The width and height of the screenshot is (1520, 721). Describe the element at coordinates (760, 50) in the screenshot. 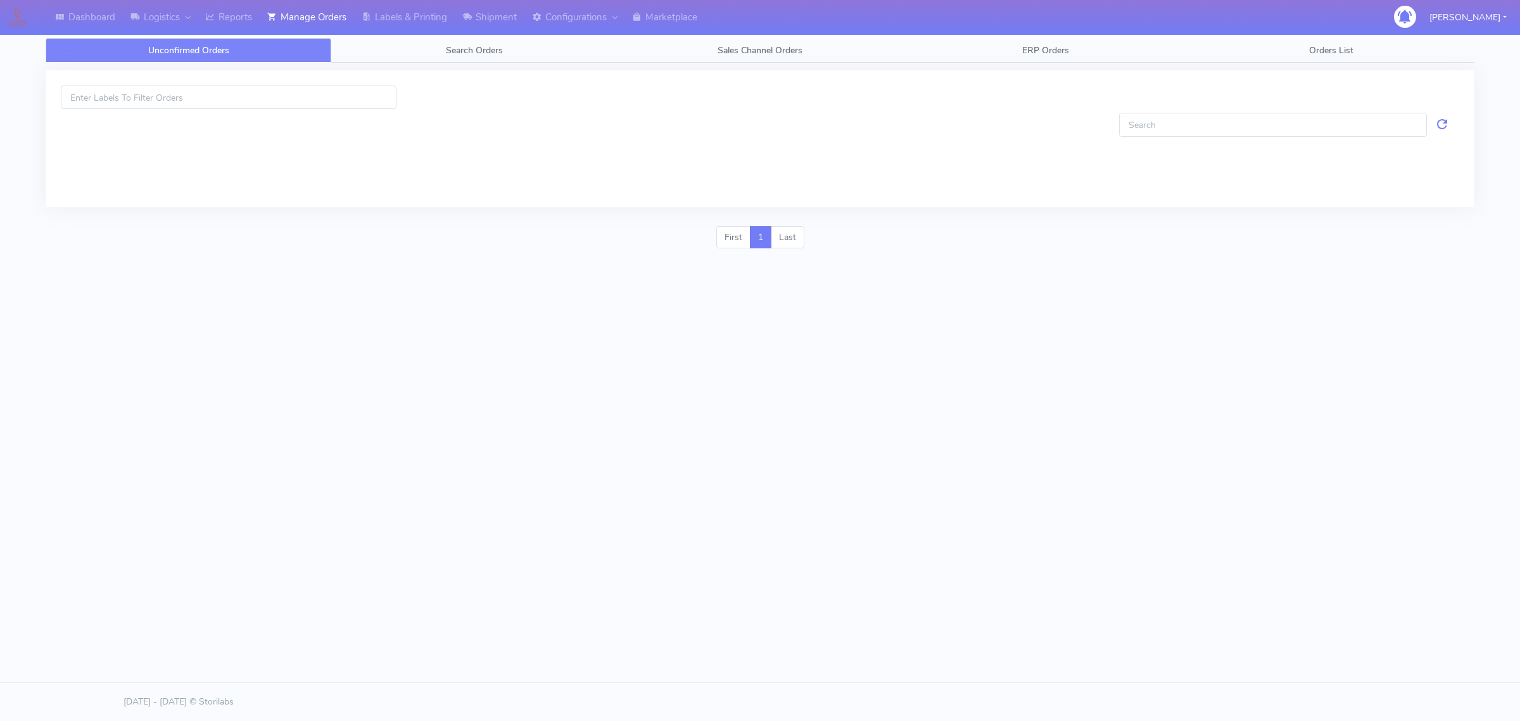

I see `ul: Tabs` at that location.